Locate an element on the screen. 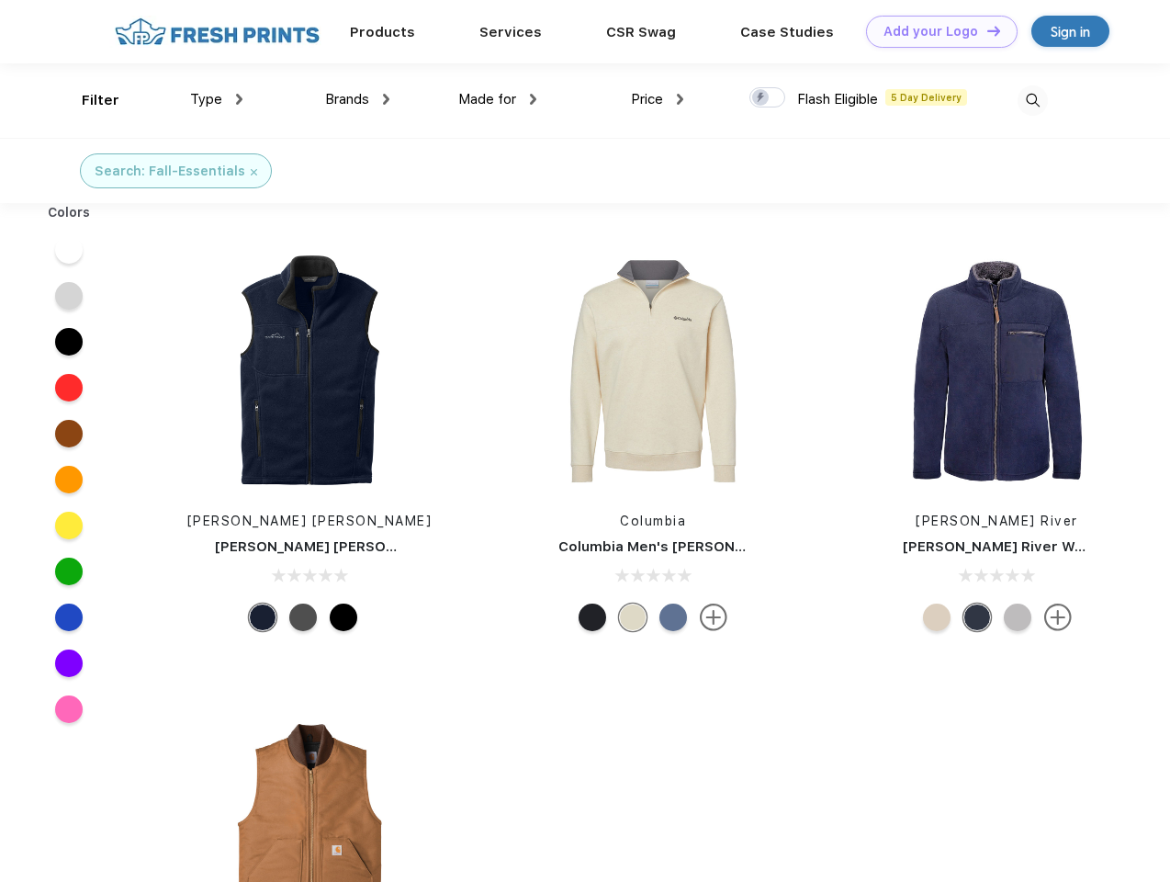 This screenshot has width=1170, height=882. span: Brands is located at coordinates (347, 99).